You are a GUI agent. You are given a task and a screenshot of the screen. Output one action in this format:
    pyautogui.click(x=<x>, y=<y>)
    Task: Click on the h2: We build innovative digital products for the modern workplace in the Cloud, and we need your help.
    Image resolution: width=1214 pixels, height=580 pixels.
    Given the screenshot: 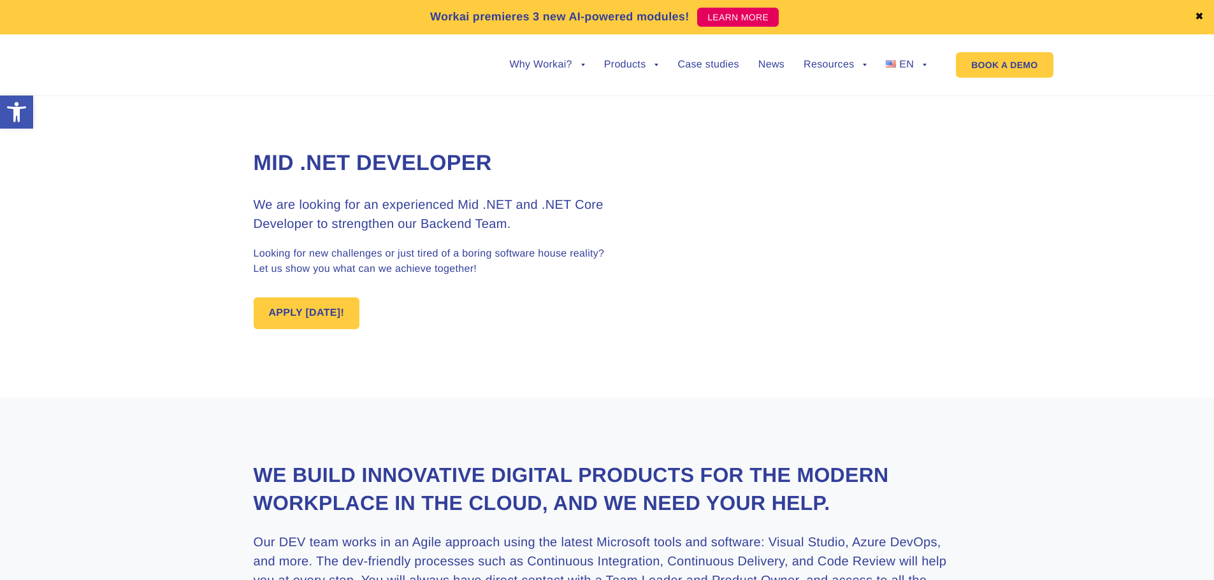 What is the action you would take?
    pyautogui.click(x=607, y=489)
    